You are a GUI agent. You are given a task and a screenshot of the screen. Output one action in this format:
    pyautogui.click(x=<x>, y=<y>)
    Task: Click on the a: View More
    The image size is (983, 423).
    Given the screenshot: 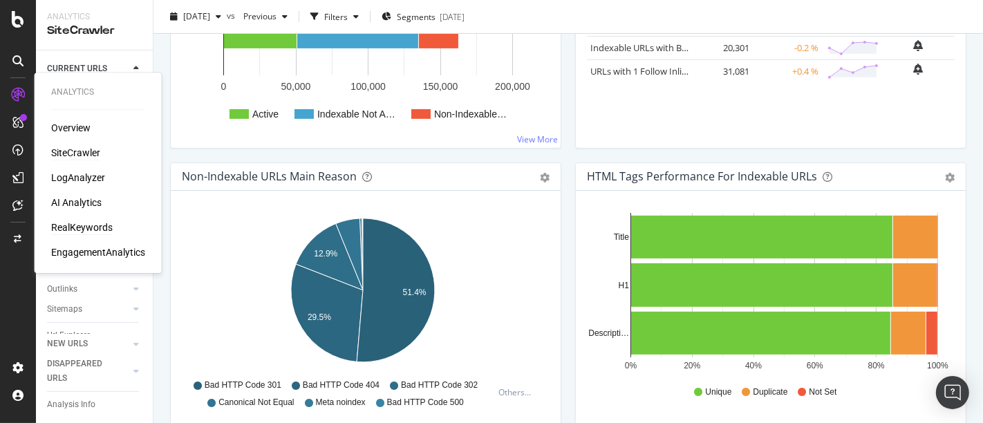 What is the action you would take?
    pyautogui.click(x=537, y=139)
    